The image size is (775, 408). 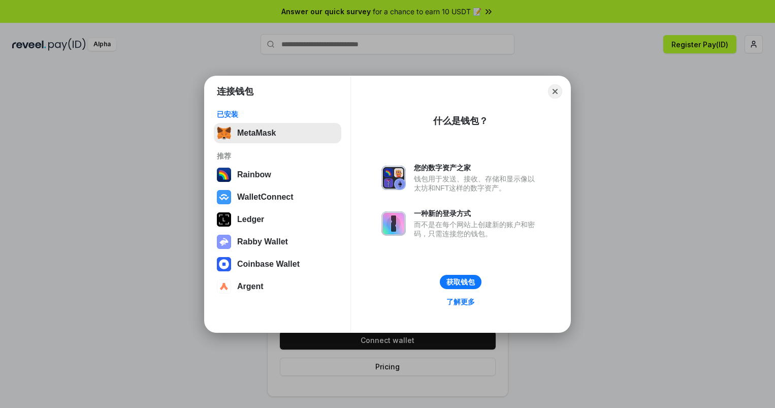 I want to click on button: MetaMask, so click(x=277, y=133).